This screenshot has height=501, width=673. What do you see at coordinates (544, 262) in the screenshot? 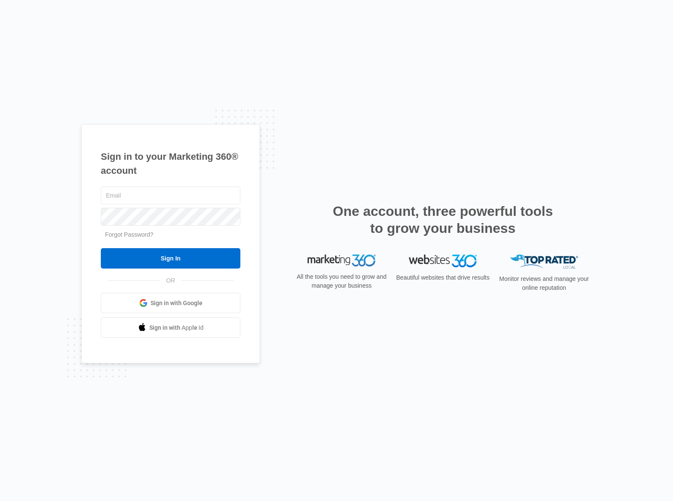
I see `img: Top Rated Local` at bounding box center [544, 262].